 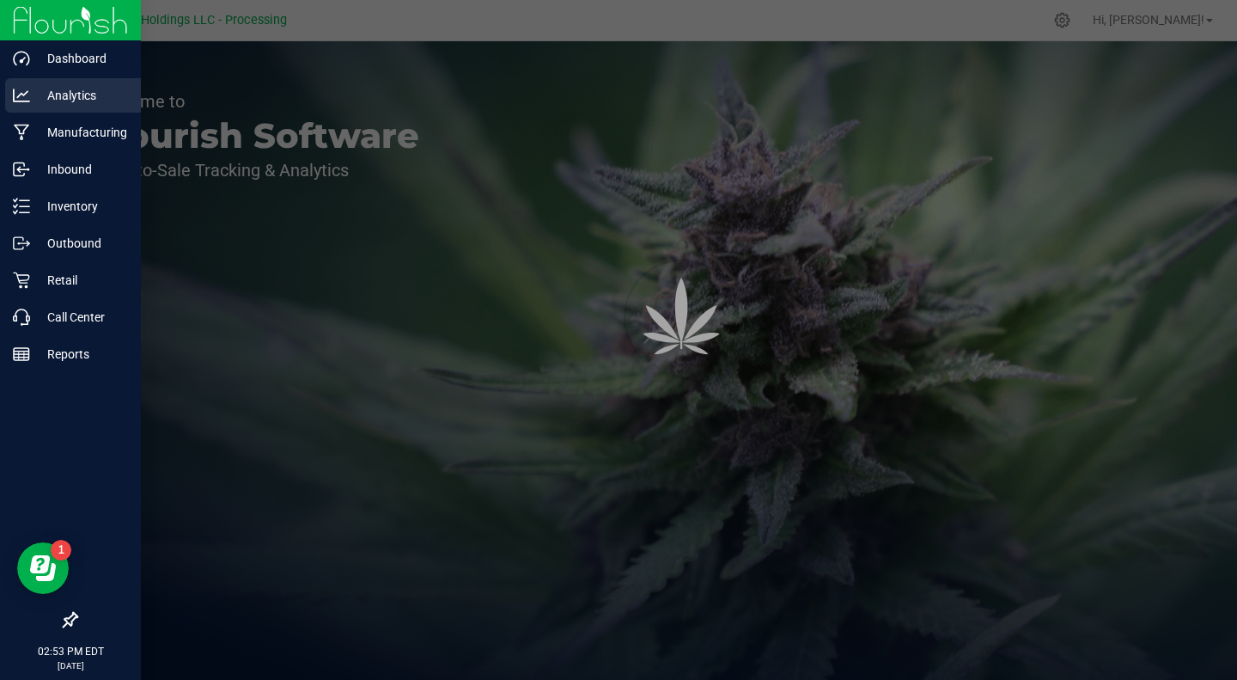 What do you see at coordinates (82, 206) in the screenshot?
I see `p: Inventory` at bounding box center [82, 206].